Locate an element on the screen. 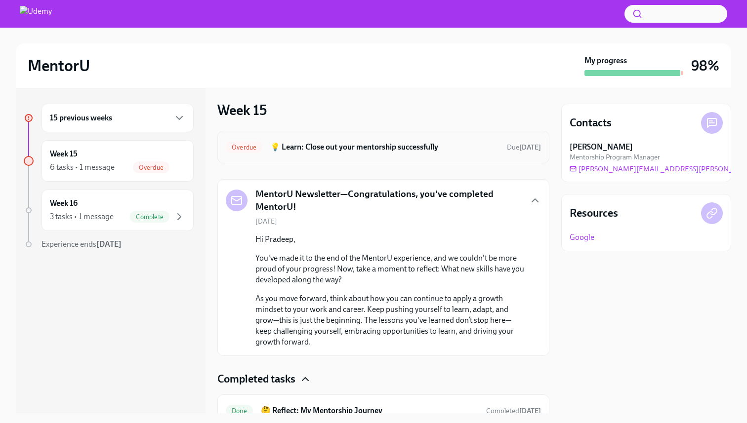  h3: 98% is located at coordinates (705, 66).